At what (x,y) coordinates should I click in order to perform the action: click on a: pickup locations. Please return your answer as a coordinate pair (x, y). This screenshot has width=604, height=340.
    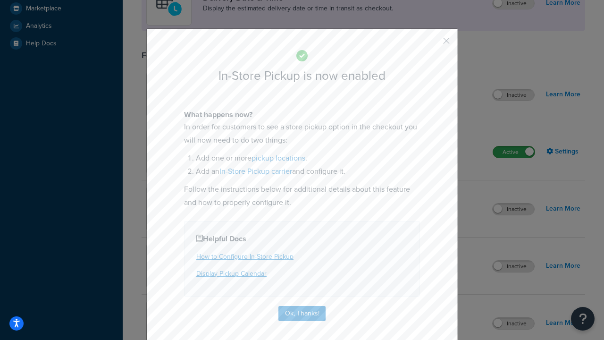
    Looking at the image, I should click on (278, 158).